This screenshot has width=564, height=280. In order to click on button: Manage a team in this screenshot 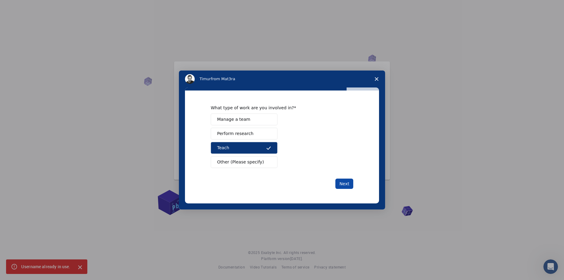, I will do `click(244, 119)`.